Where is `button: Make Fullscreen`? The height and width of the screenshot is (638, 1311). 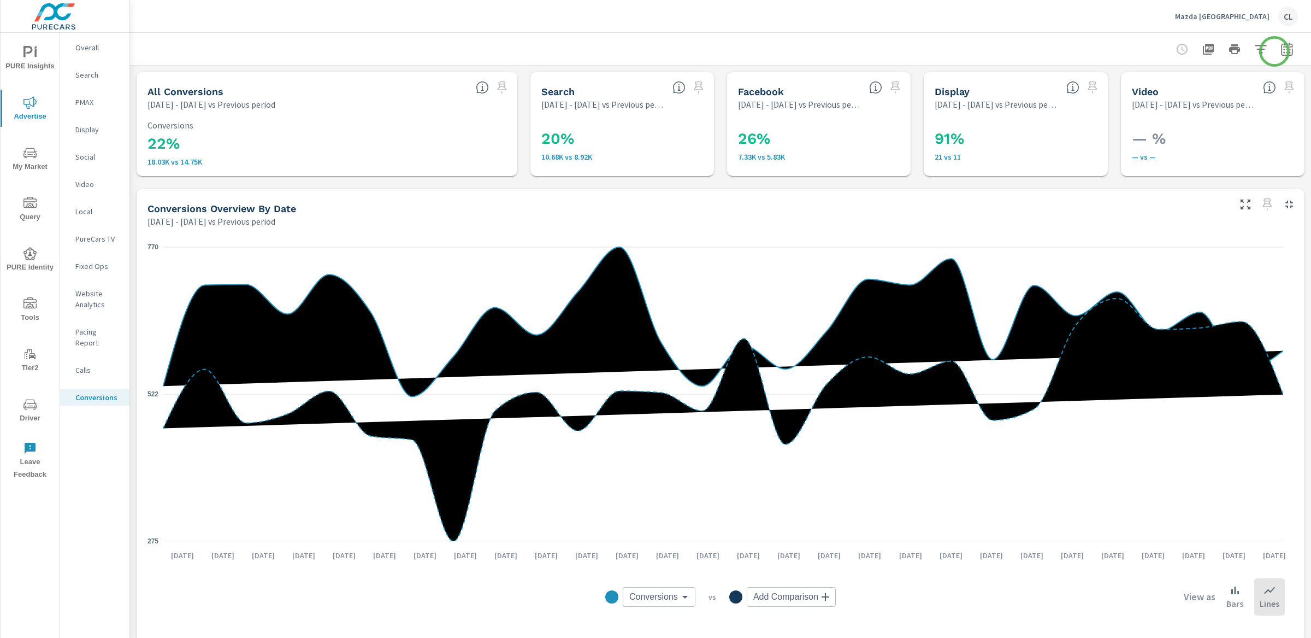 button: Make Fullscreen is located at coordinates (1246, 204).